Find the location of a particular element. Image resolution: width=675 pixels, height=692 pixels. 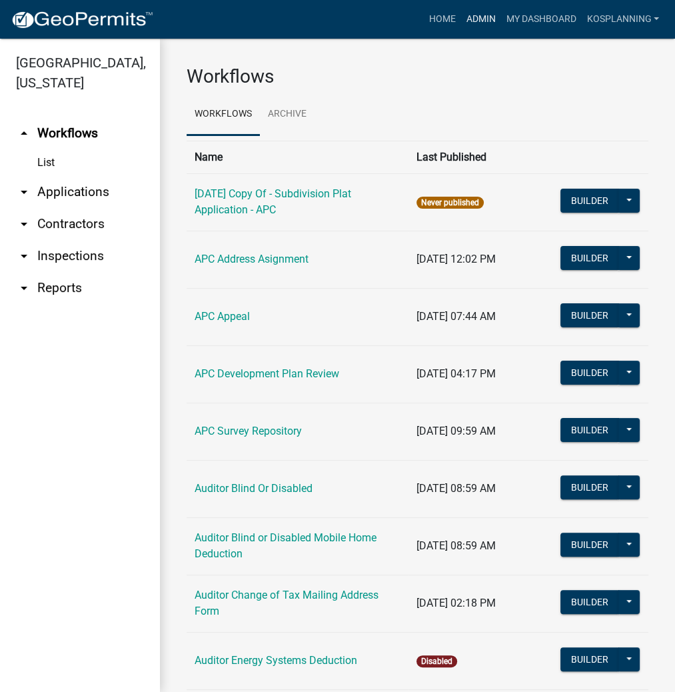

span: Disabled is located at coordinates (437, 661).